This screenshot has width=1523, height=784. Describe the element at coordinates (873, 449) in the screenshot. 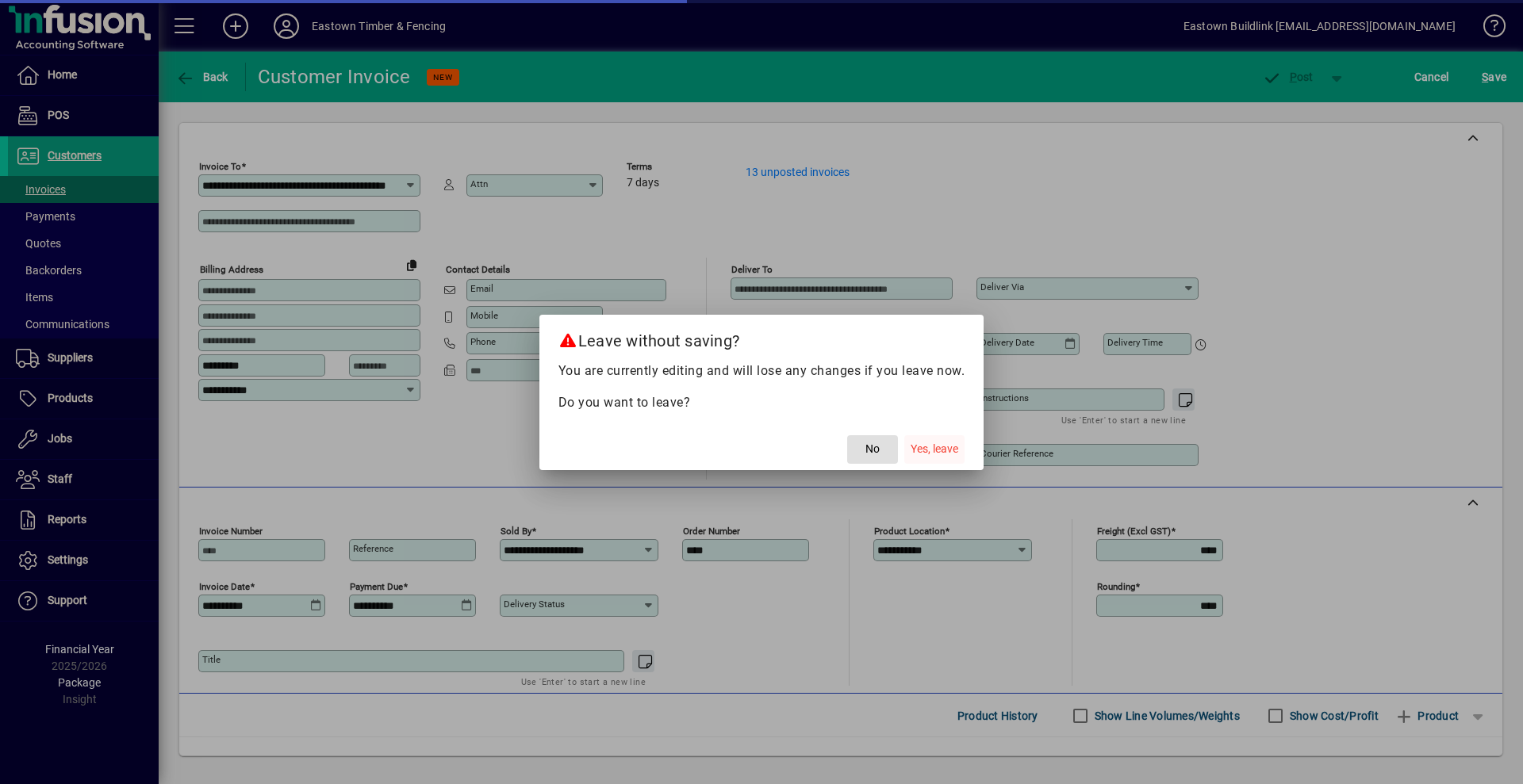

I see `span: No` at that location.